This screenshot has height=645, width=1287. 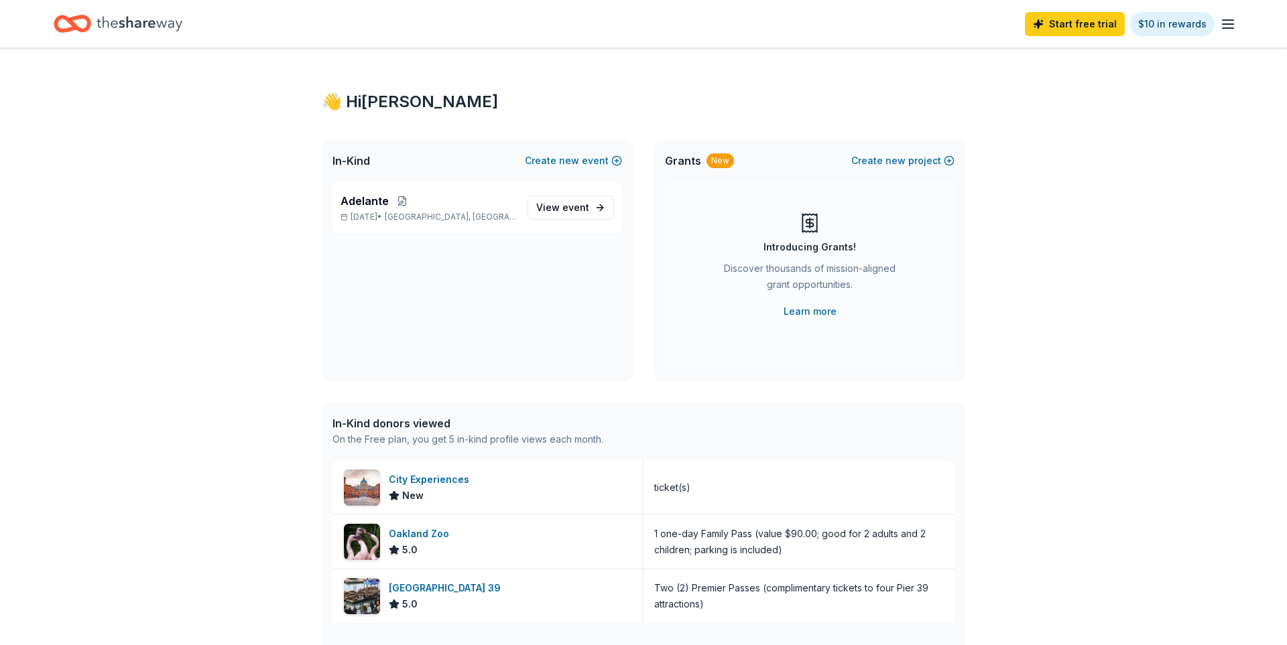 I want to click on div: Introducing Grants!, so click(x=810, y=247).